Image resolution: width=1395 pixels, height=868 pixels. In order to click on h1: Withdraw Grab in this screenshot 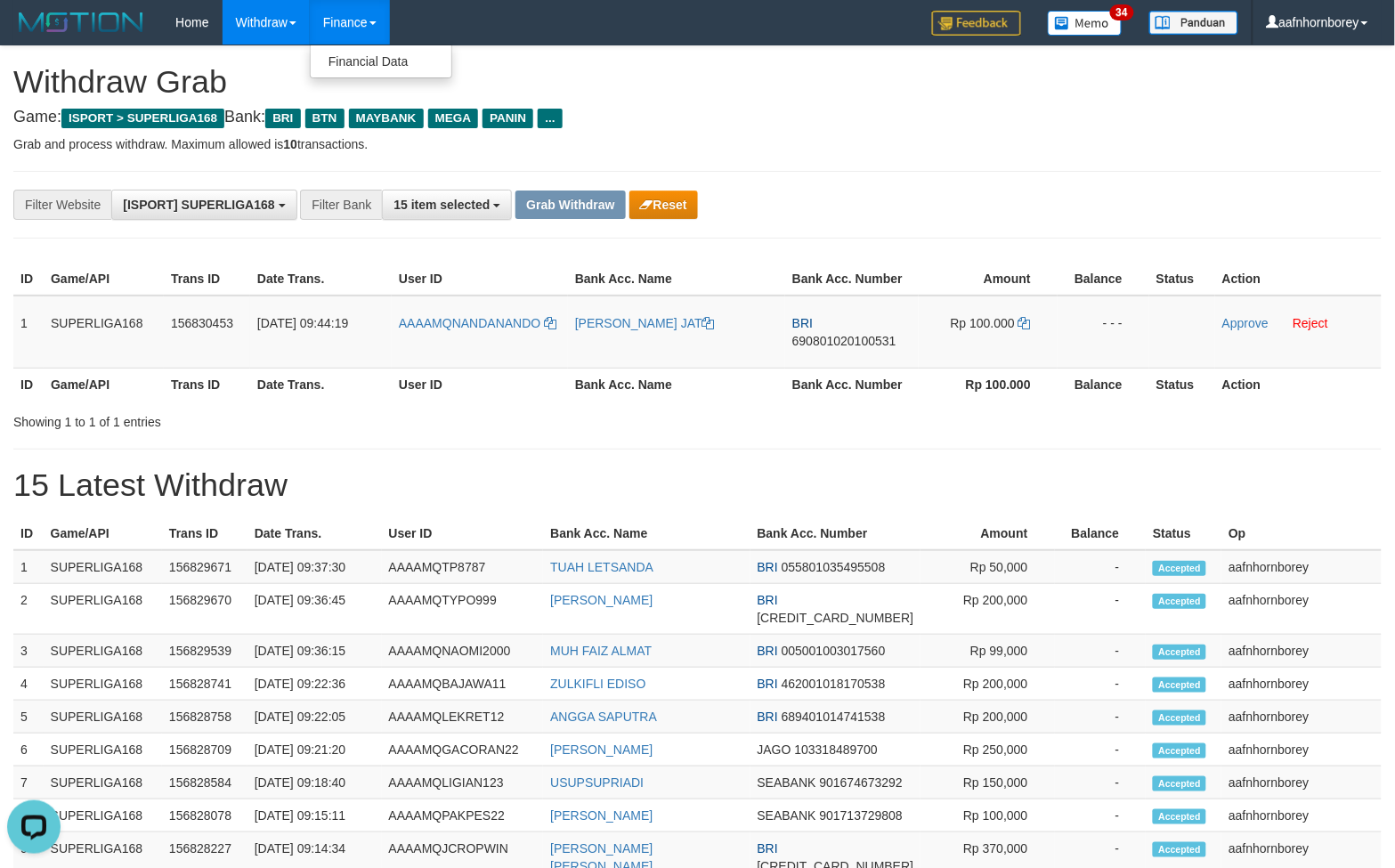, I will do `click(698, 81)`.